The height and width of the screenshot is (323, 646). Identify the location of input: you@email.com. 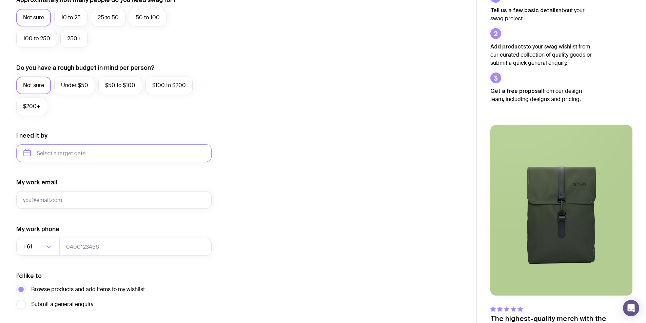
(114, 200).